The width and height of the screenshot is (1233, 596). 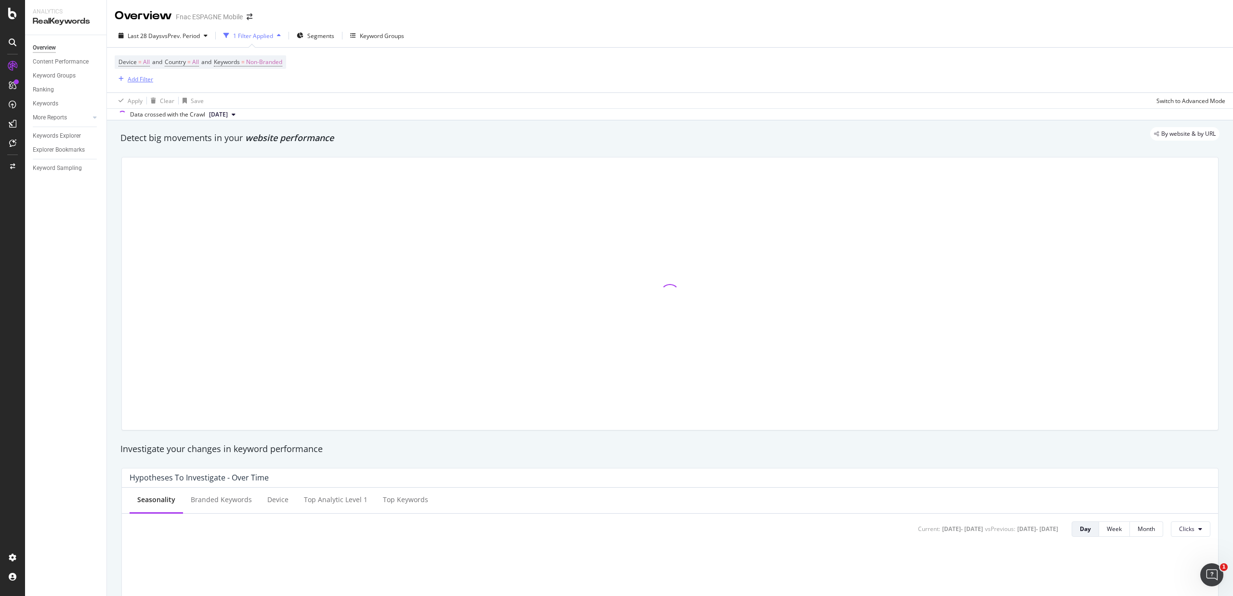 I want to click on div: Investigate your changes in keyword performance, so click(x=670, y=449).